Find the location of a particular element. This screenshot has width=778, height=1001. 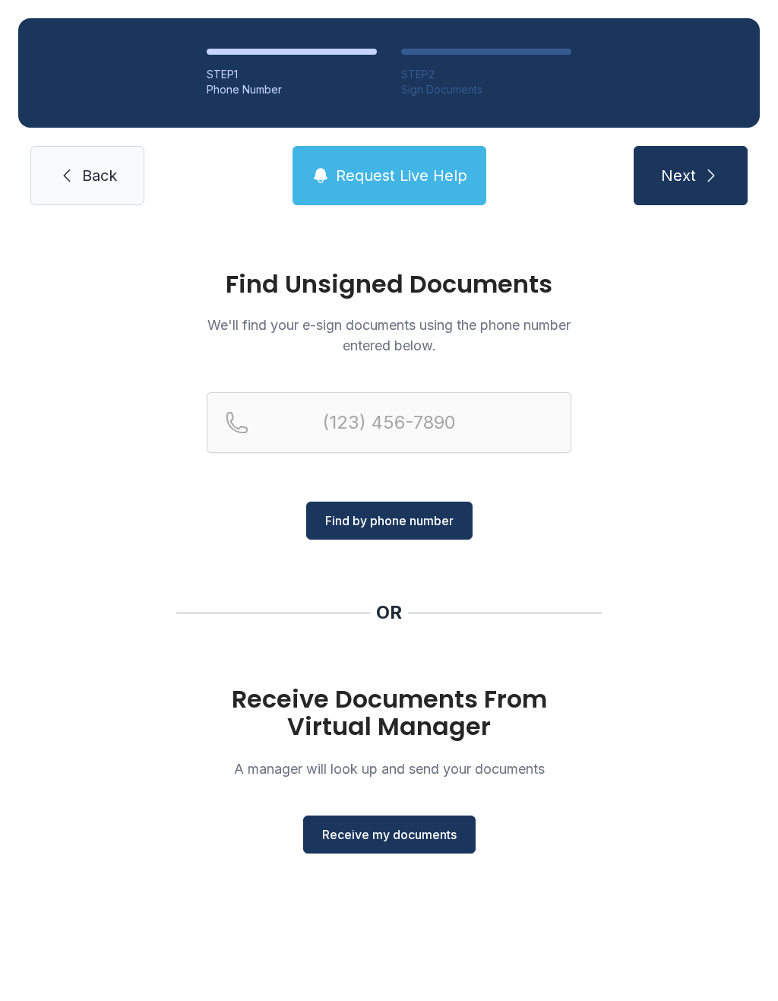

span: Back is located at coordinates (100, 175).